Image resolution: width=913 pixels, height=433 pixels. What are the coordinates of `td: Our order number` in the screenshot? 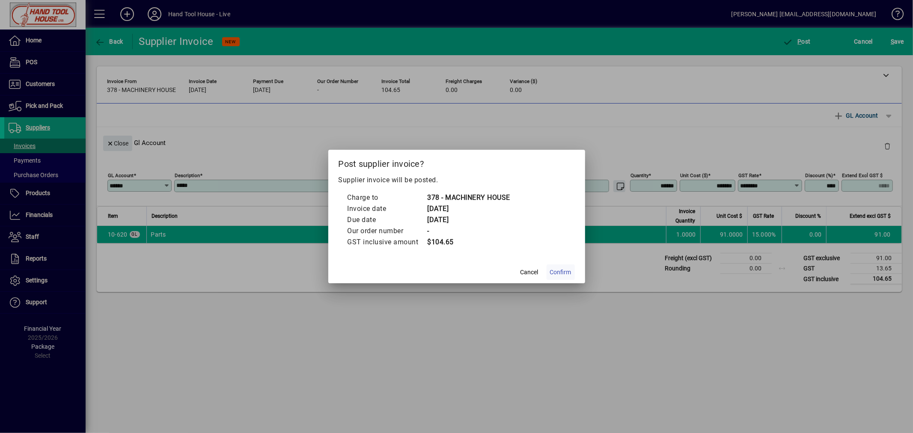 It's located at (387, 231).